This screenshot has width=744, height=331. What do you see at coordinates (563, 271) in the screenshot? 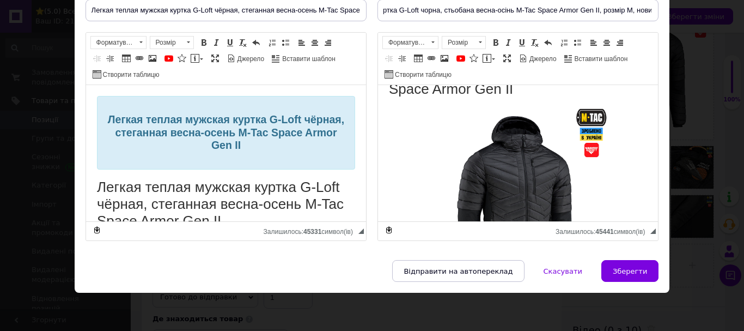
I see `span: Скасувати` at bounding box center [563, 271].